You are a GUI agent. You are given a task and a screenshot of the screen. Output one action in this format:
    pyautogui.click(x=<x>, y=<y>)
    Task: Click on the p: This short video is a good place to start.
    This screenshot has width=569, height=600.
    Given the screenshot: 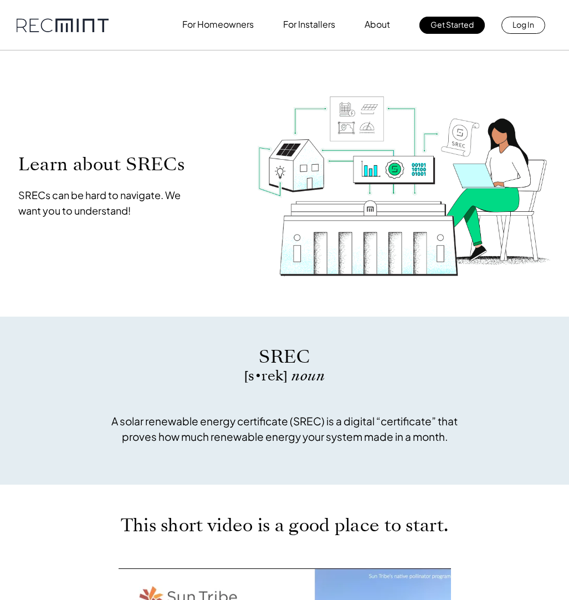 What is the action you would take?
    pyautogui.click(x=285, y=525)
    